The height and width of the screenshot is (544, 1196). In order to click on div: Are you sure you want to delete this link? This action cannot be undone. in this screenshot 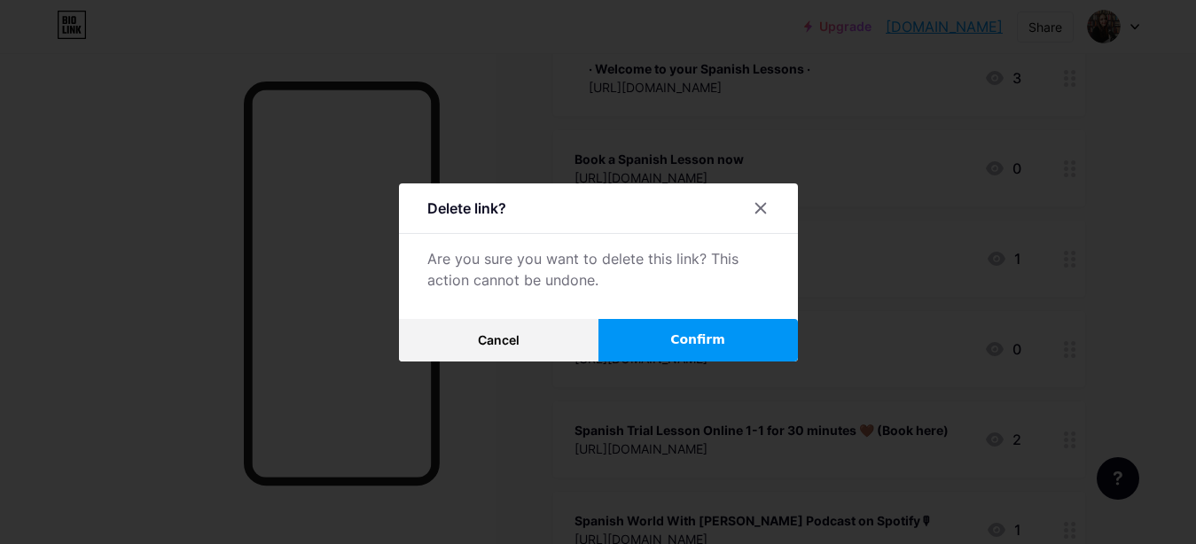, I will do `click(598, 269)`.